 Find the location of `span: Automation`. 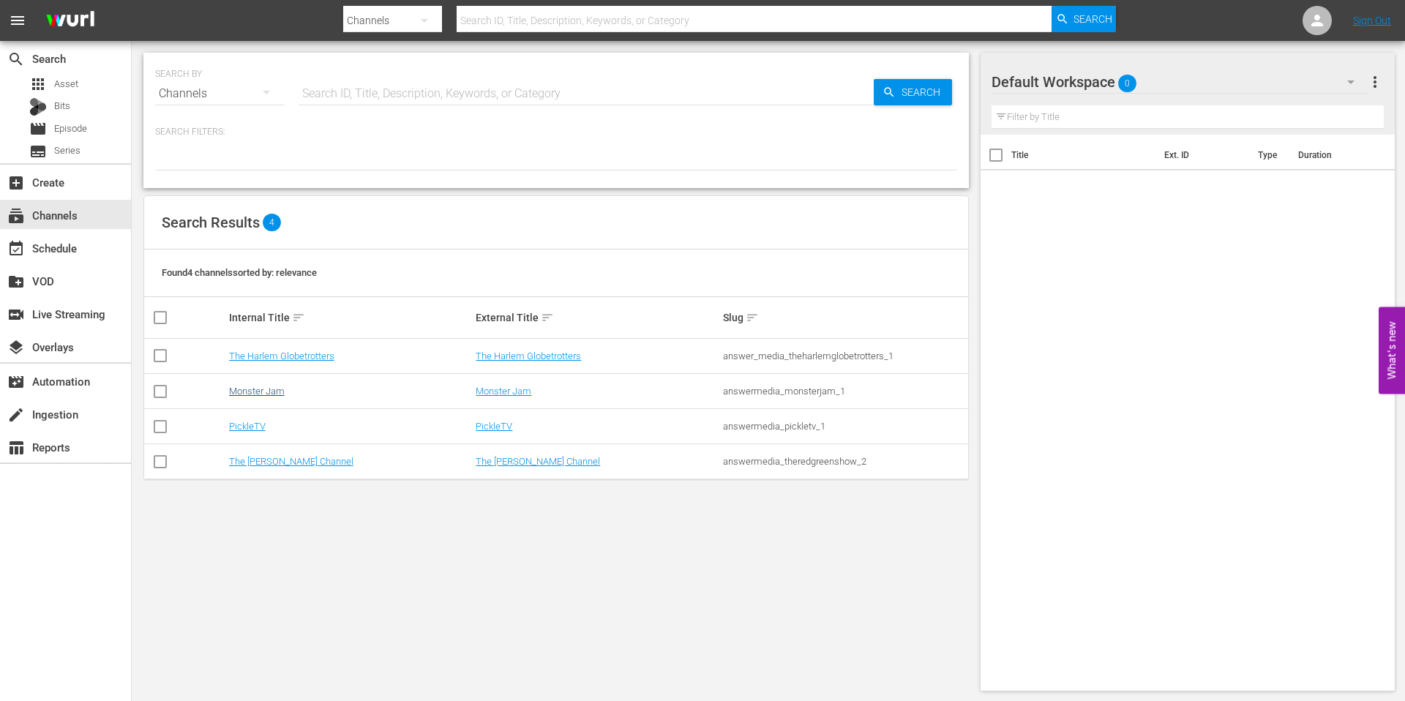

span: Automation is located at coordinates (16, 382).